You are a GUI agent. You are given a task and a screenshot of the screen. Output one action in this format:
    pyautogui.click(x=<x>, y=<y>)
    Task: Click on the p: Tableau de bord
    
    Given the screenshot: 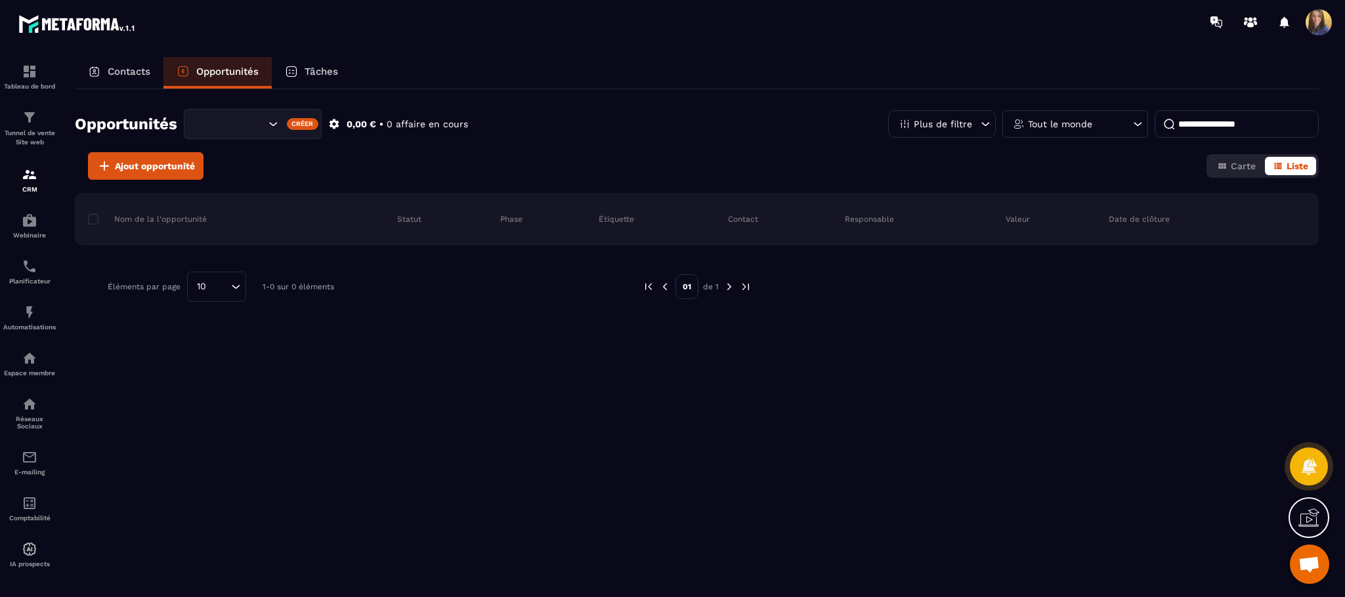 What is the action you would take?
    pyautogui.click(x=30, y=86)
    